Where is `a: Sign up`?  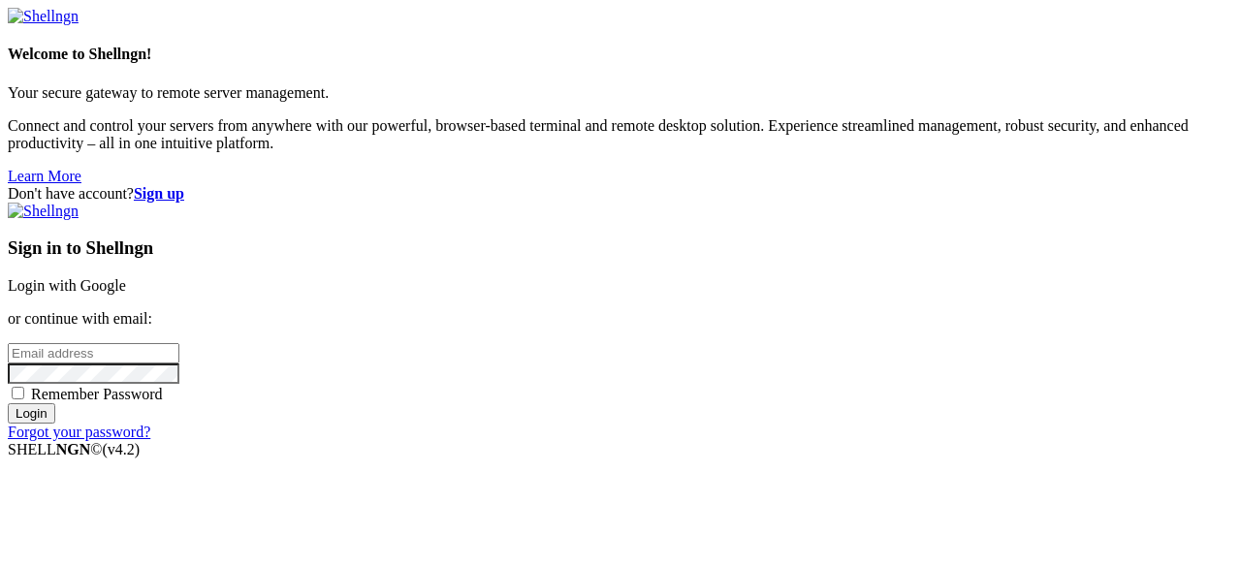 a: Sign up is located at coordinates (159, 193).